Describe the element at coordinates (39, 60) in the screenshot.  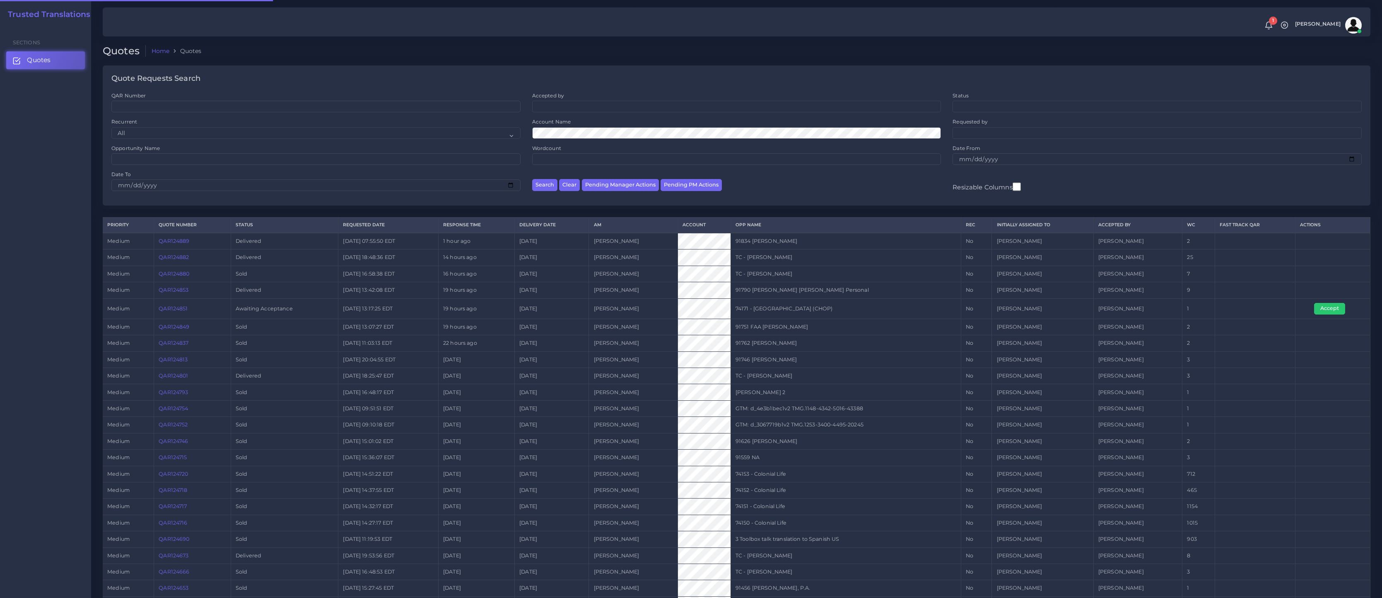
I see `span: Quotes` at that location.